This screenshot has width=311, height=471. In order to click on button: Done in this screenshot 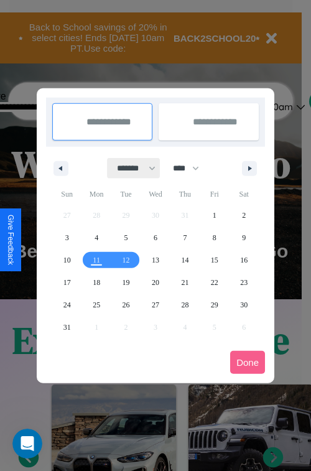, I will do `click(248, 362)`.